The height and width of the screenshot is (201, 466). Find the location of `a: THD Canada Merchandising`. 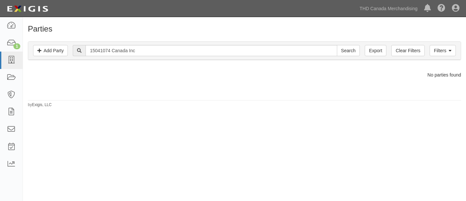

a: THD Canada Merchandising is located at coordinates (388, 9).